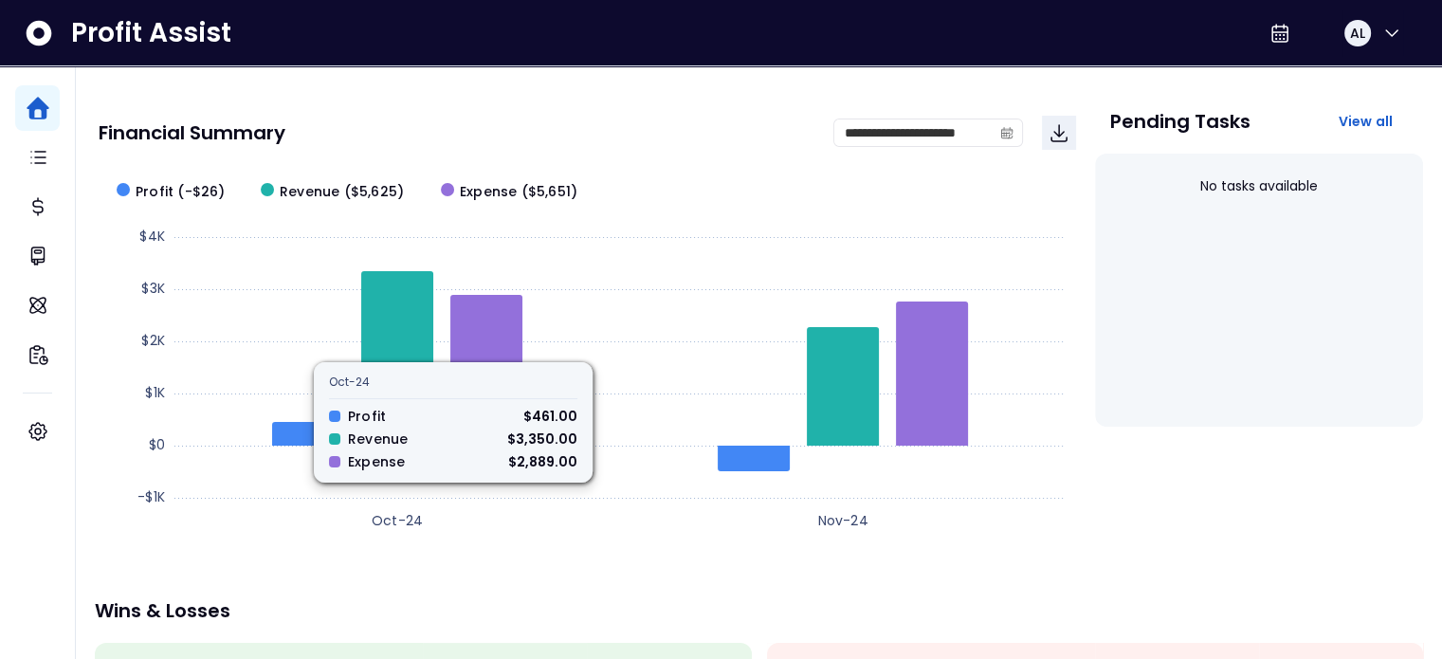 The image size is (1442, 659). Describe the element at coordinates (153, 340) in the screenshot. I see `text: $2K` at that location.